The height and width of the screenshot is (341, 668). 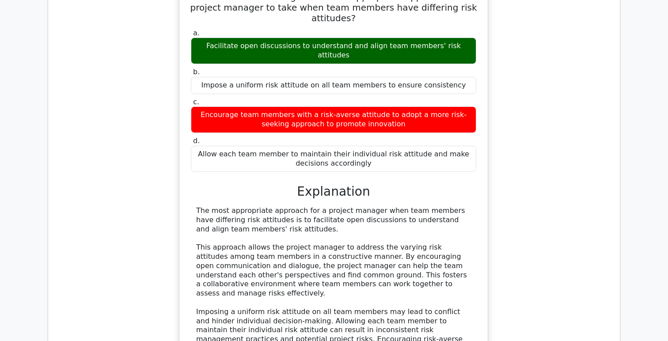 What do you see at coordinates (333, 159) in the screenshot?
I see `div: Allow each team member to maintain their individual risk attitude and make decisions accordingly` at bounding box center [333, 159].